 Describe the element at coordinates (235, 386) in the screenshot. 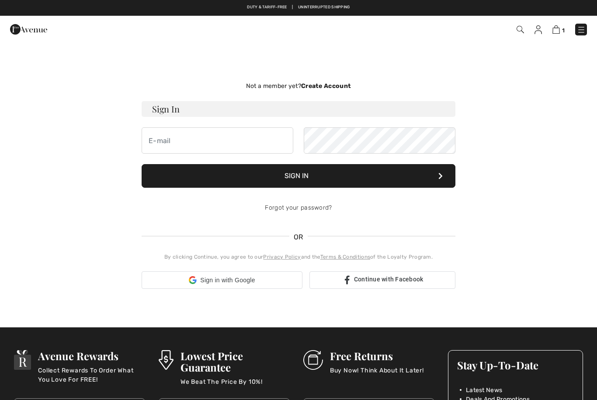

I see `p: We Beat The Price By 10%!` at that location.